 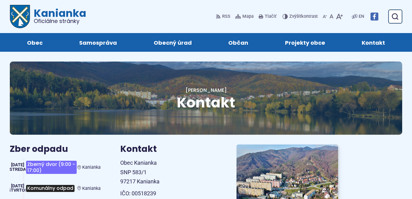 I want to click on span: štvrtok, so click(x=18, y=190).